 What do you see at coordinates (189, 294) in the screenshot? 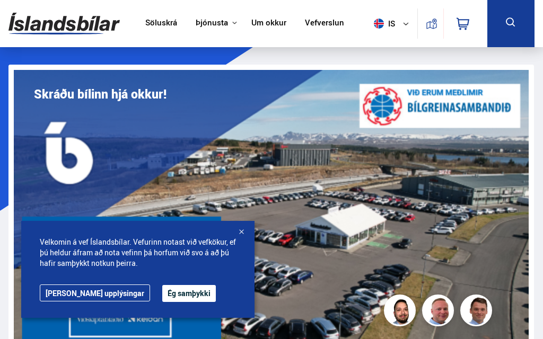
I see `button: Ég samþykki` at bounding box center [189, 294].